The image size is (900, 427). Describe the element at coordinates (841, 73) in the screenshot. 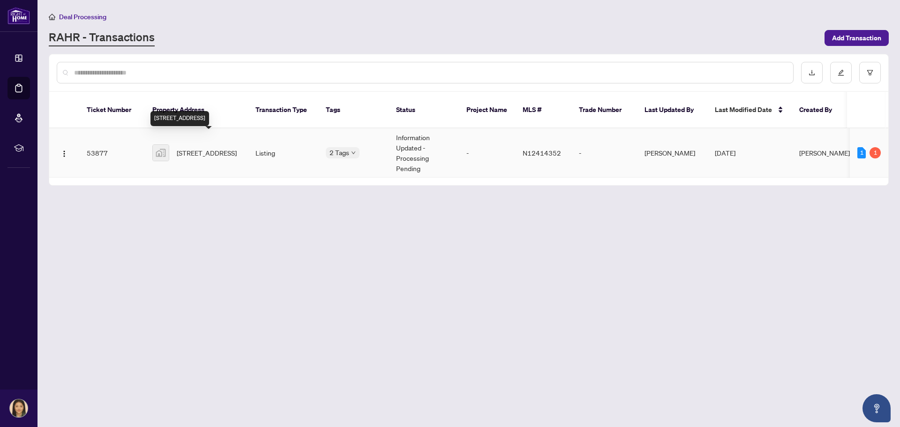

I see `button: edit` at that location.